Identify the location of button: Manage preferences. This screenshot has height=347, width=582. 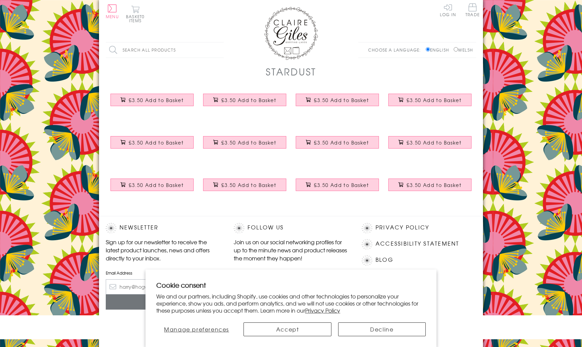
(196, 329).